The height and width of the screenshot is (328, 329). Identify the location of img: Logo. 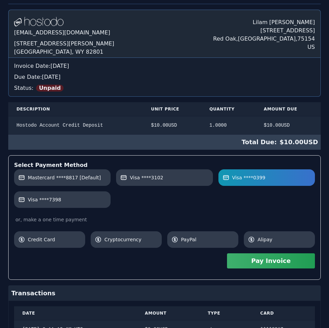
(39, 22).